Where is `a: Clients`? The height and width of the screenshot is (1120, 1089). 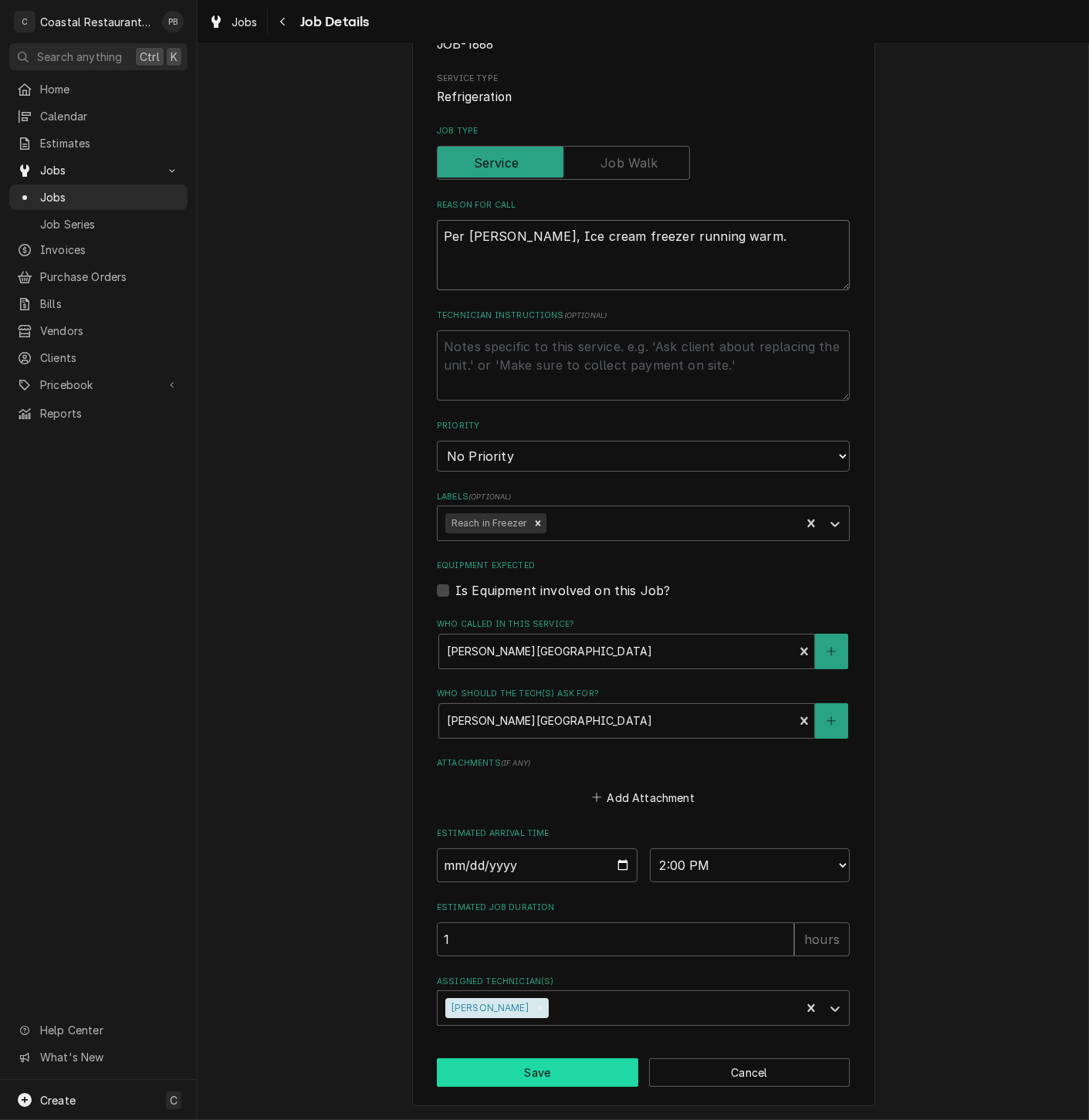 a: Clients is located at coordinates (98, 357).